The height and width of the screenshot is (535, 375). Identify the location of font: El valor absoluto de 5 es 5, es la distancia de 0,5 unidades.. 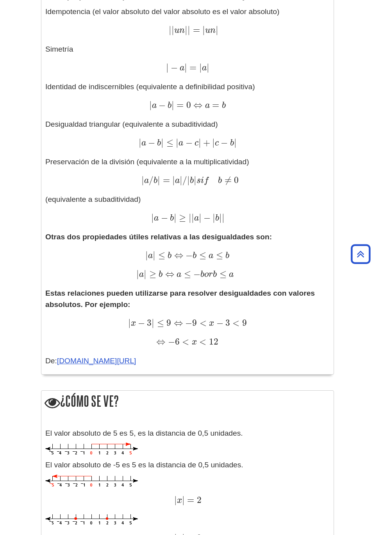
(144, 433).